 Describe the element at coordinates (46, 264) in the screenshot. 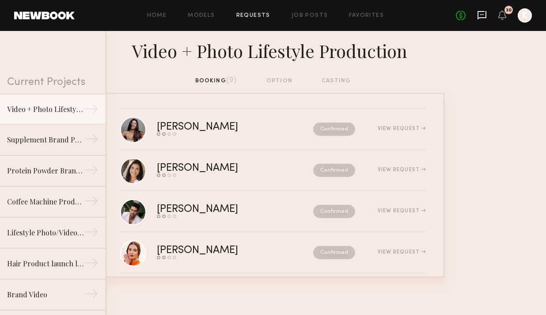

I see `div: Hair Product launch library` at that location.